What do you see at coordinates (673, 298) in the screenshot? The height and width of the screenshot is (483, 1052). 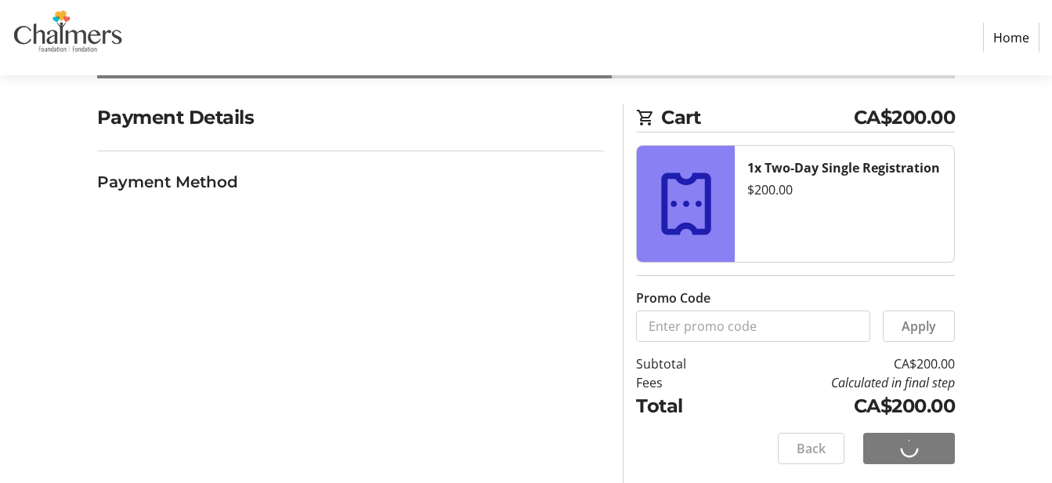 I see `label: Promo Code` at bounding box center [673, 298].